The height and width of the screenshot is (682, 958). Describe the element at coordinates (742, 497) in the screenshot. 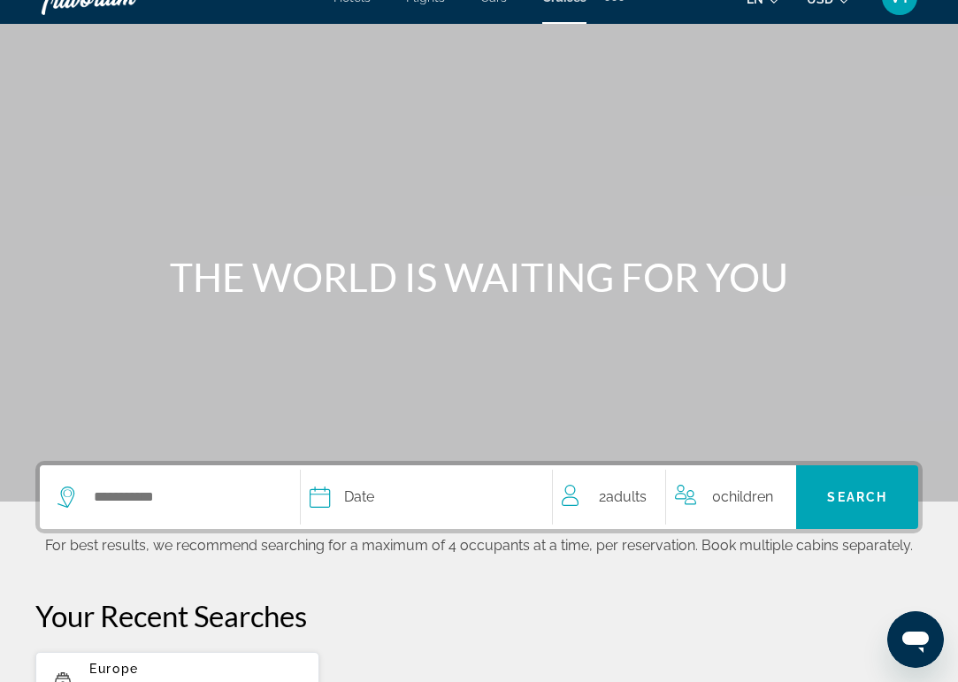

I see `span: 0` at that location.